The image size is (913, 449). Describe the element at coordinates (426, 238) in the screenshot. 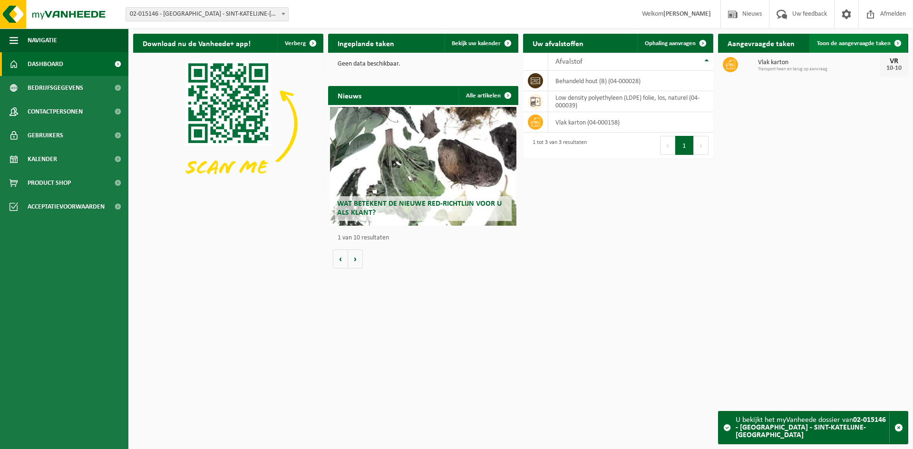

I see `p: 1 van 10 resultaten` at that location.